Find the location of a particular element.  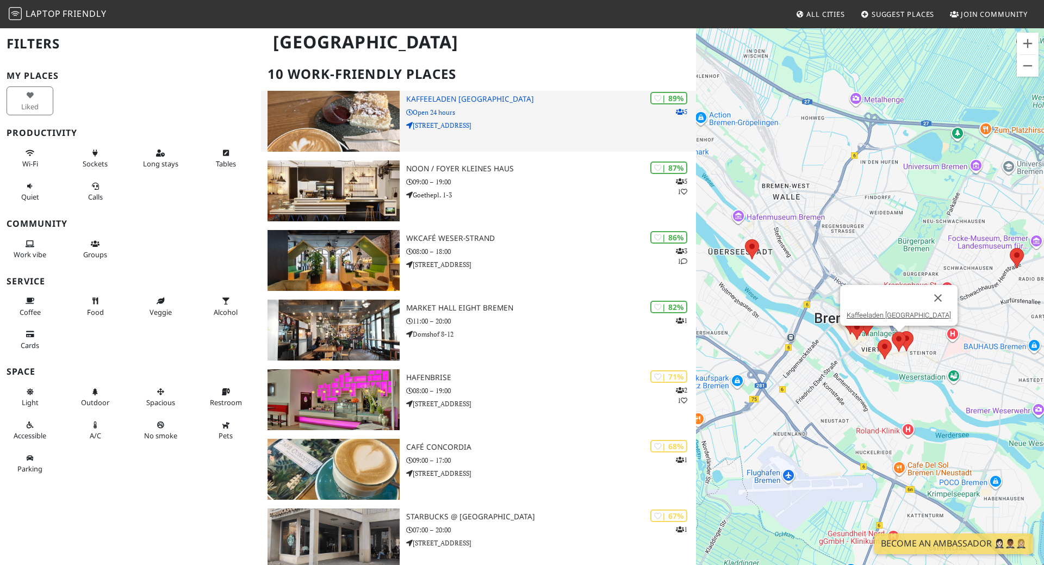

span: Friendly is located at coordinates (84, 14).